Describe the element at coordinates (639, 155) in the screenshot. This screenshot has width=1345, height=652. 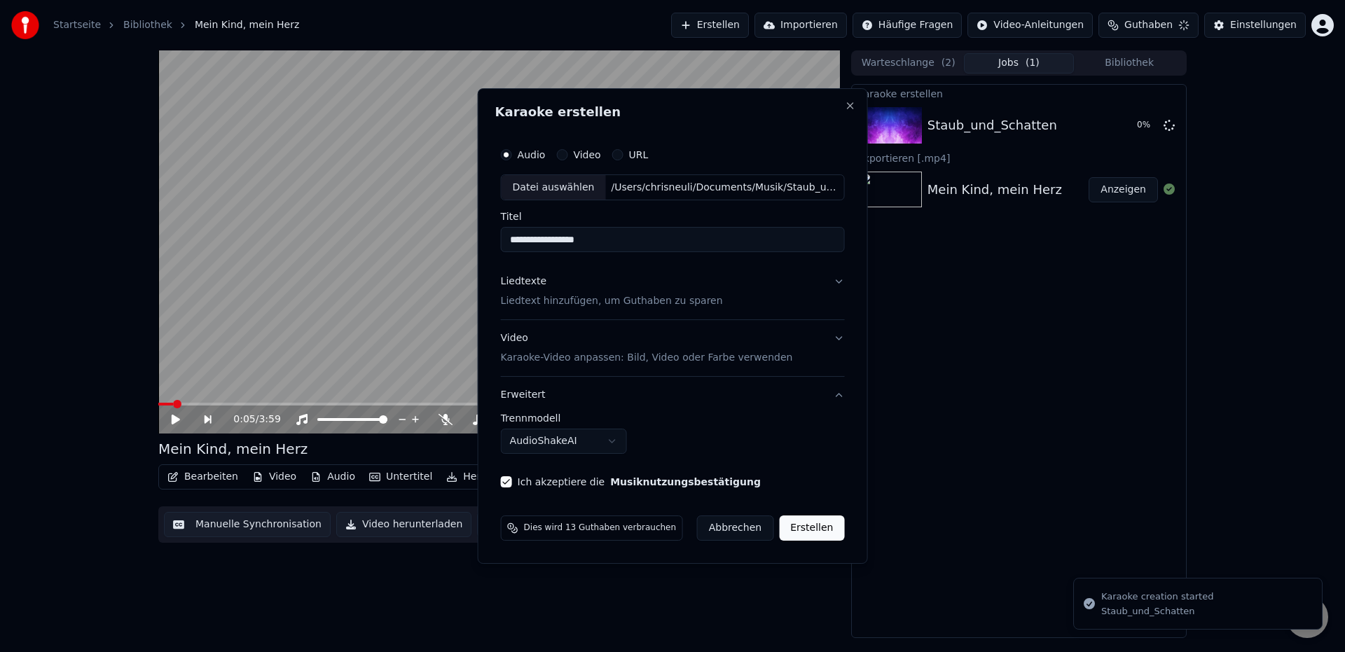
I see `label: URL` at that location.